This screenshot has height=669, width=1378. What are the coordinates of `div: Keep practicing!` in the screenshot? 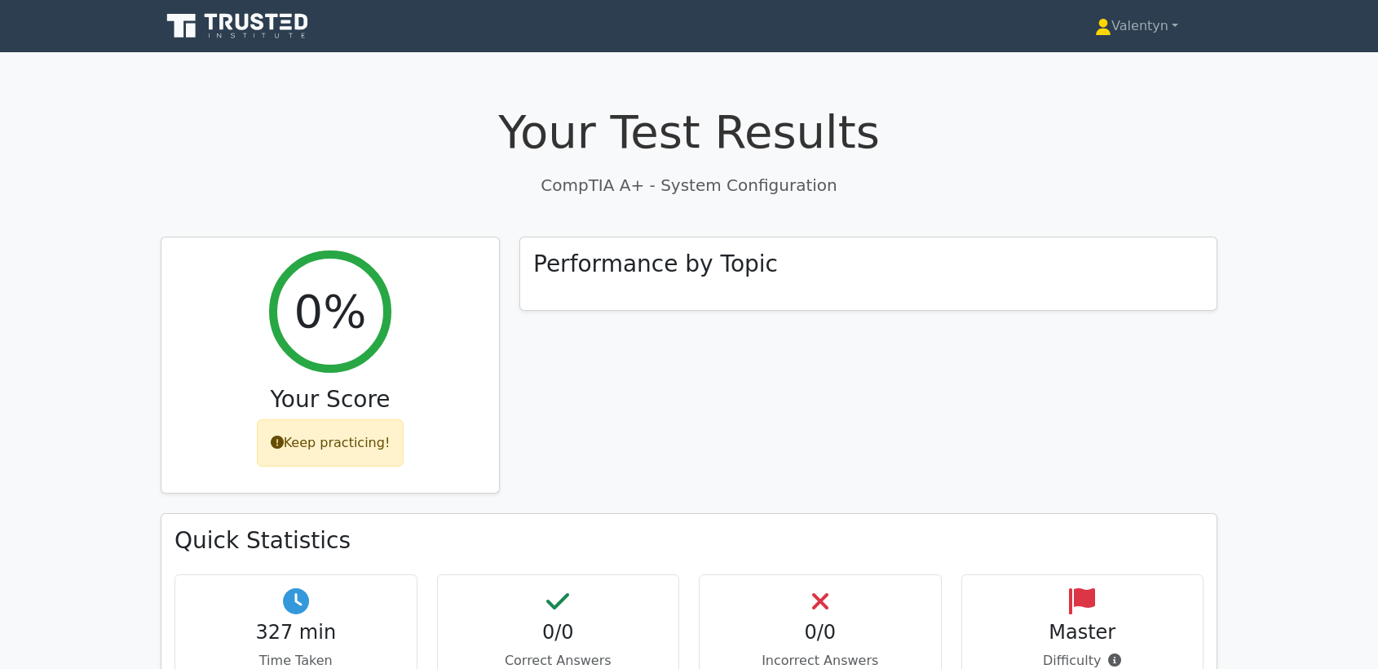 It's located at (330, 443).